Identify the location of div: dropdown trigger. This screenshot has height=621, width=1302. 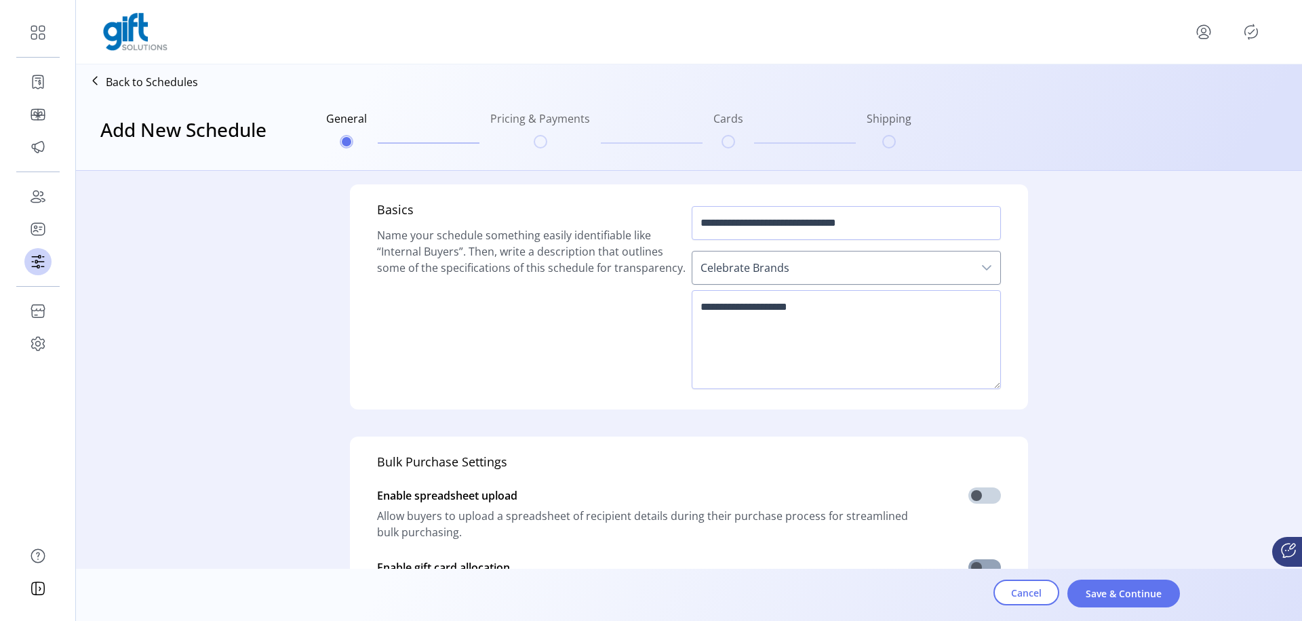
(987, 268).